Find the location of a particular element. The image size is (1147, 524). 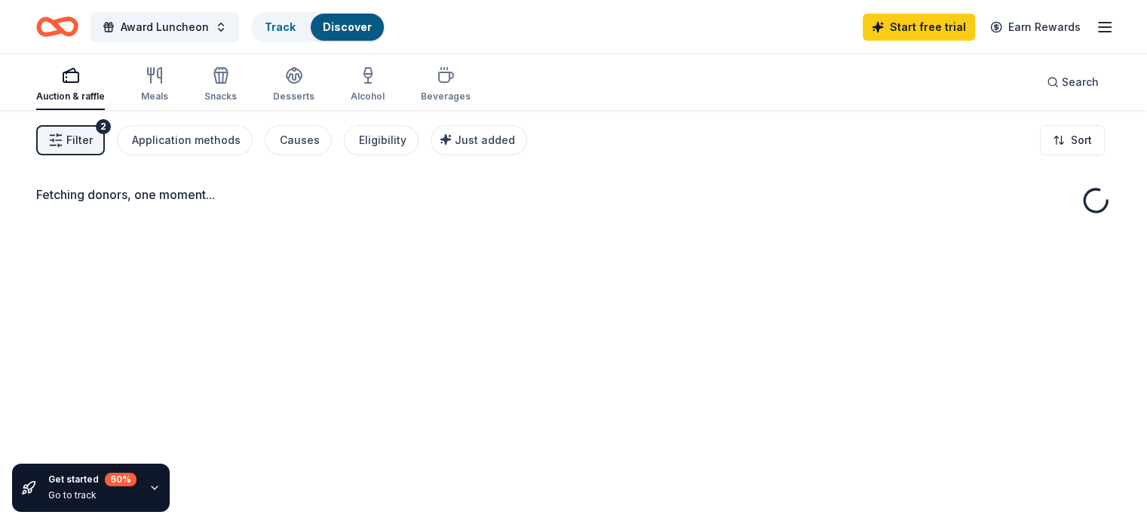

a: Start free trial is located at coordinates (919, 27).